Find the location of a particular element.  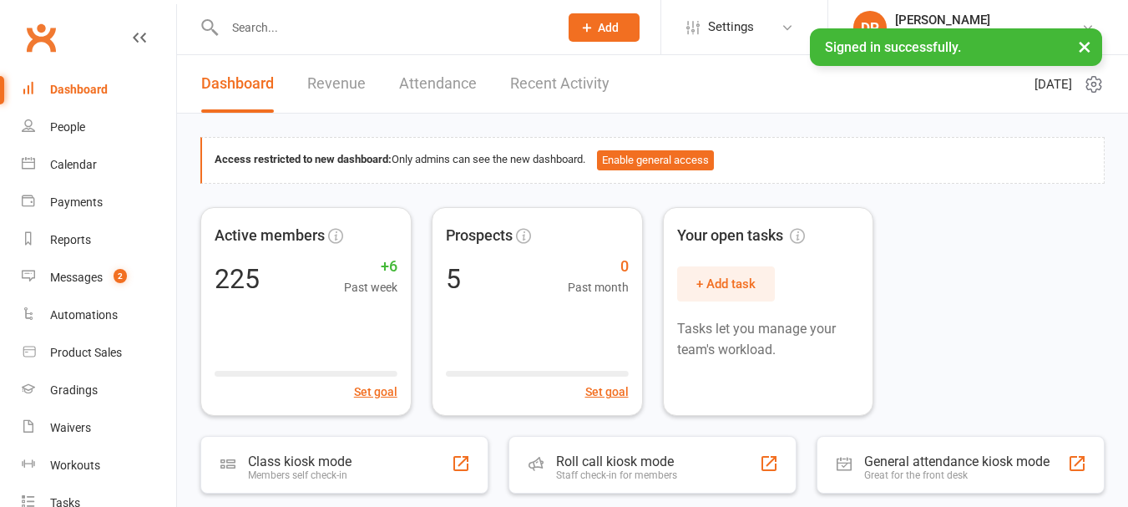

span: Add is located at coordinates (608, 28).